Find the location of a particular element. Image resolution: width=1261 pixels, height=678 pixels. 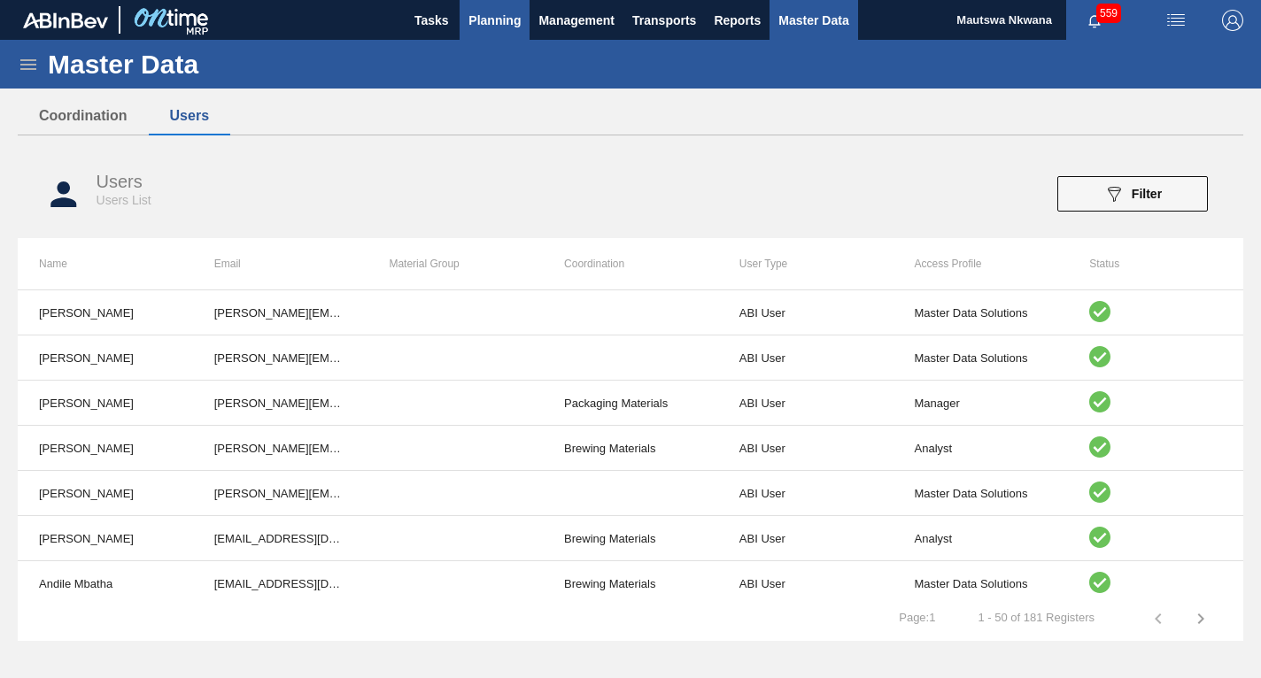

button: Coordination is located at coordinates (83, 116).